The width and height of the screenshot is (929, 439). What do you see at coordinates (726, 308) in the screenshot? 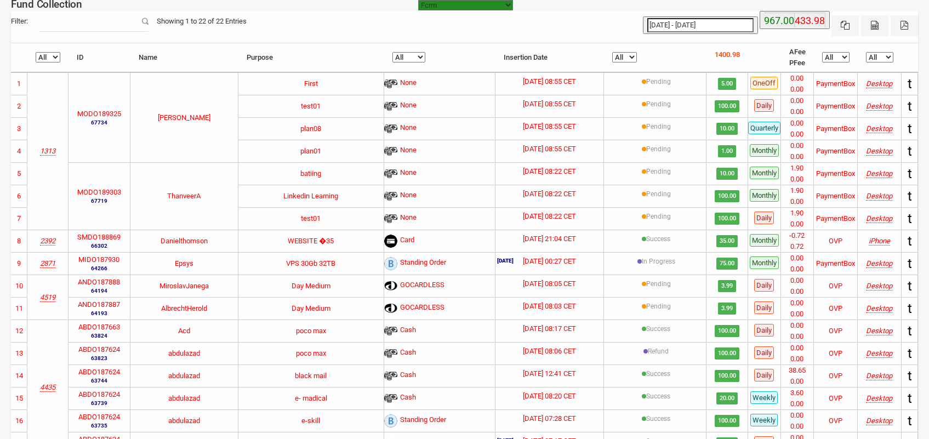
I see `span: 3.99` at bounding box center [726, 308].